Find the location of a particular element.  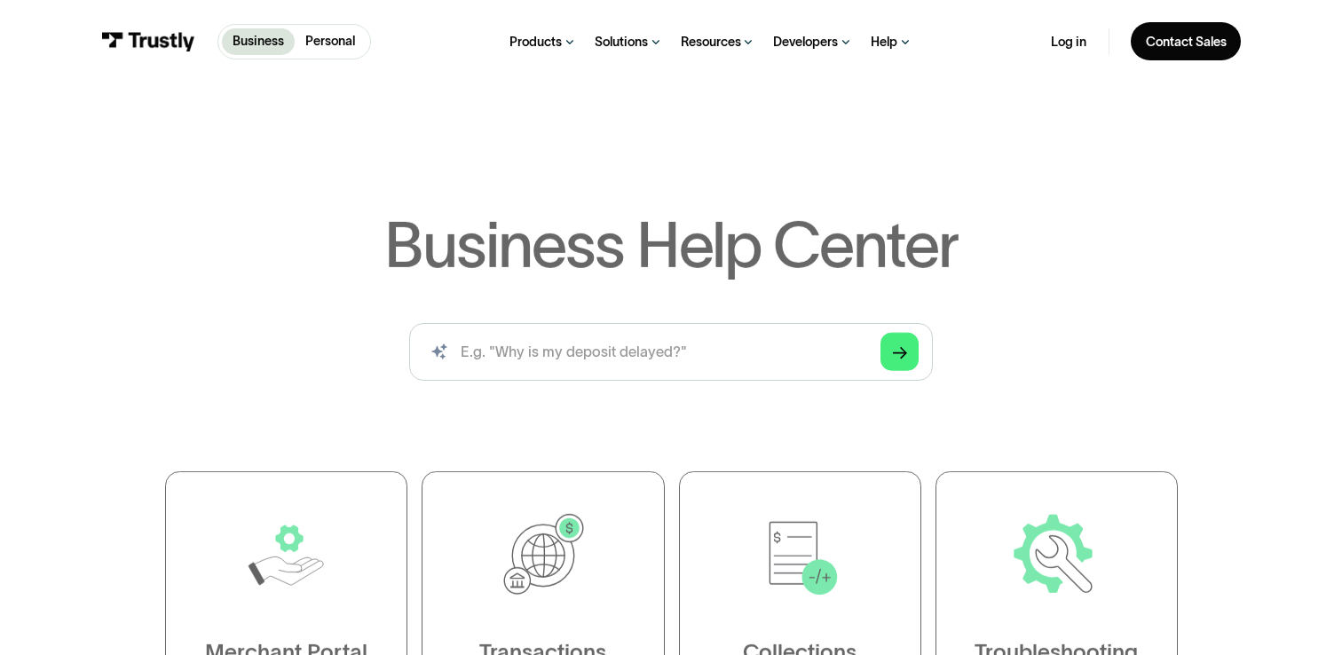

form: Search is located at coordinates (671, 351).